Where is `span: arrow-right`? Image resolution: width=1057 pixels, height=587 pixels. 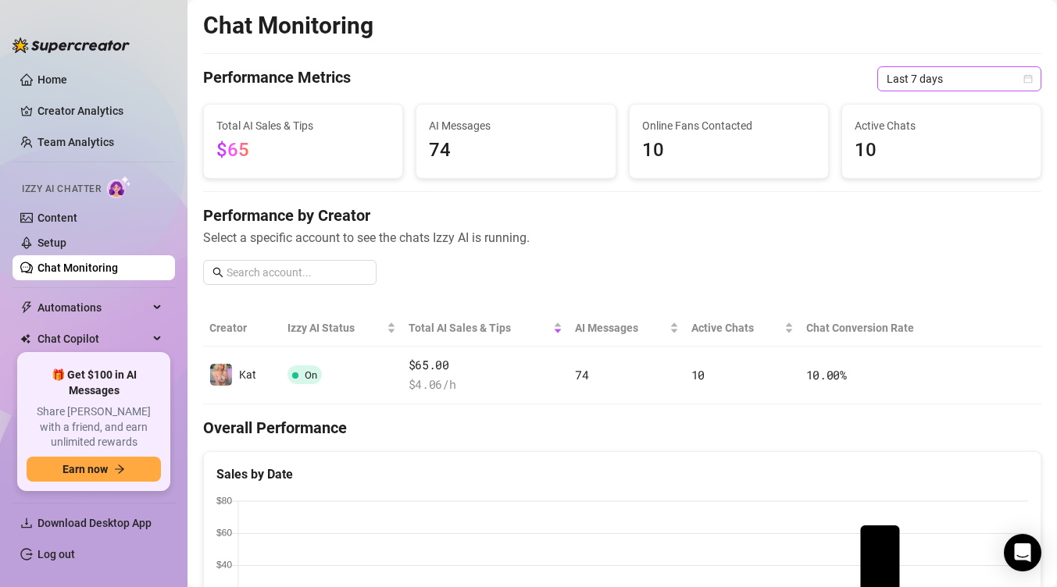
span: arrow-right is located at coordinates (120, 470).